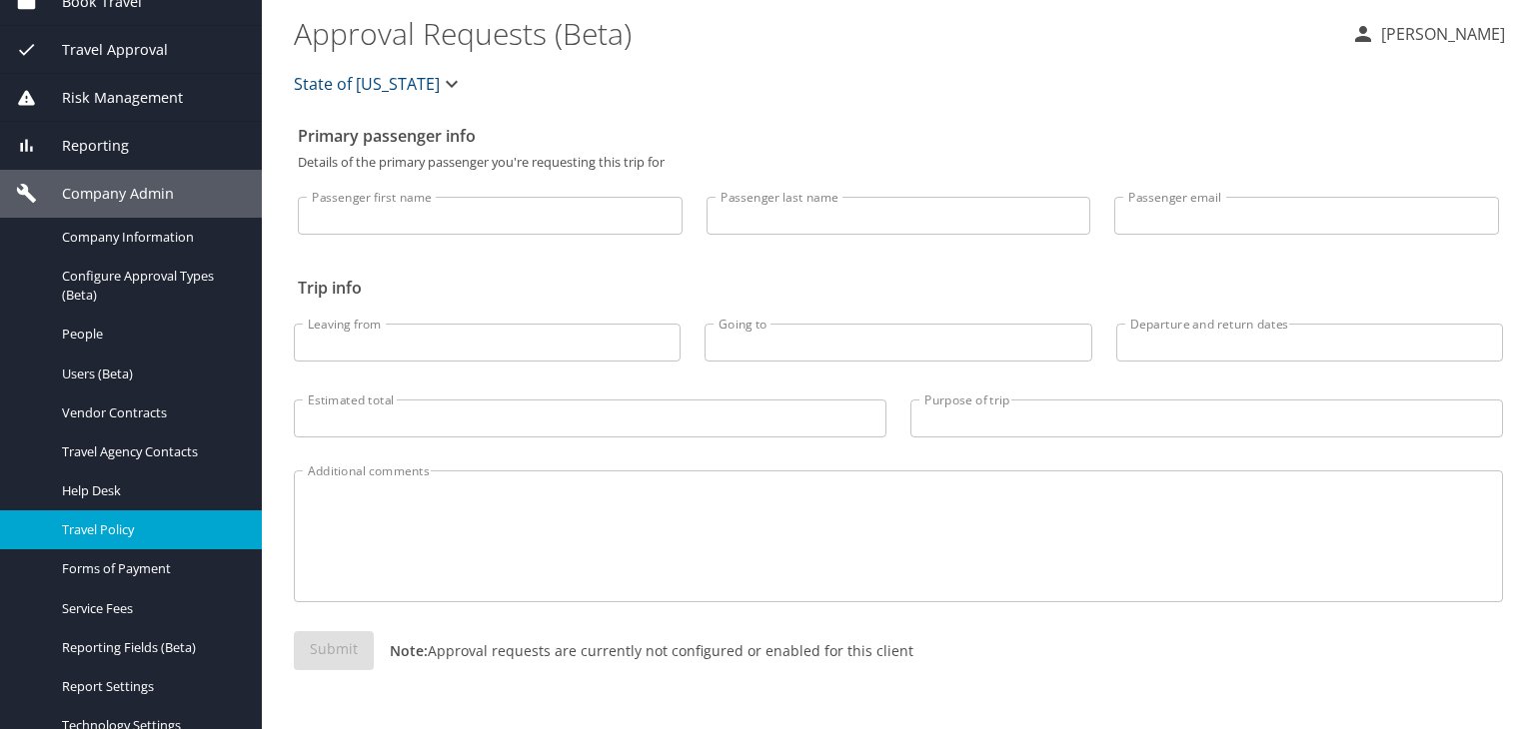  I want to click on h2: Primary passenger info, so click(898, 136).